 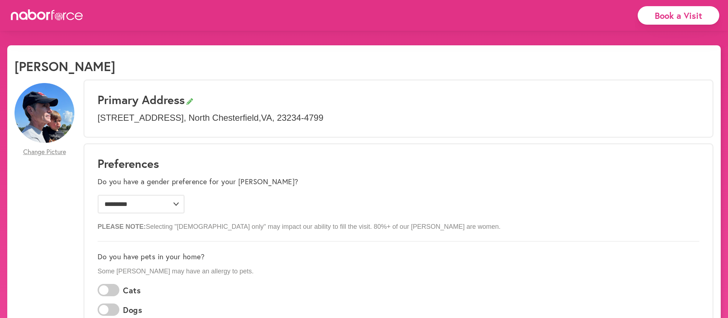 I want to click on span: Change Picture, so click(x=45, y=152).